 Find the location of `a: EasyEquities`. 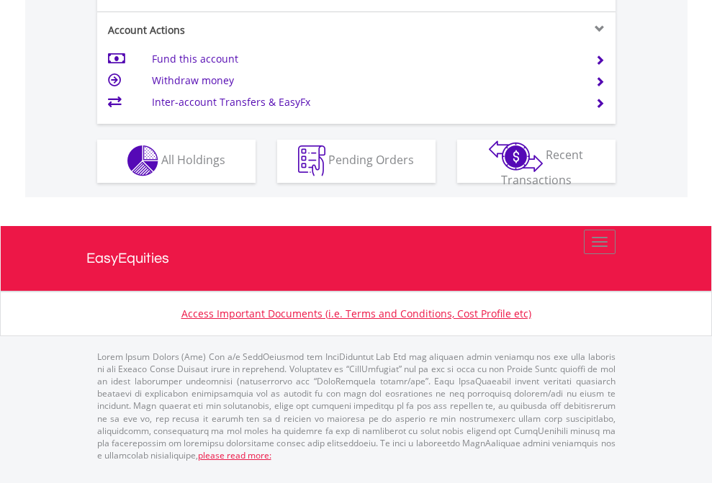

a: EasyEquities is located at coordinates (356, 259).